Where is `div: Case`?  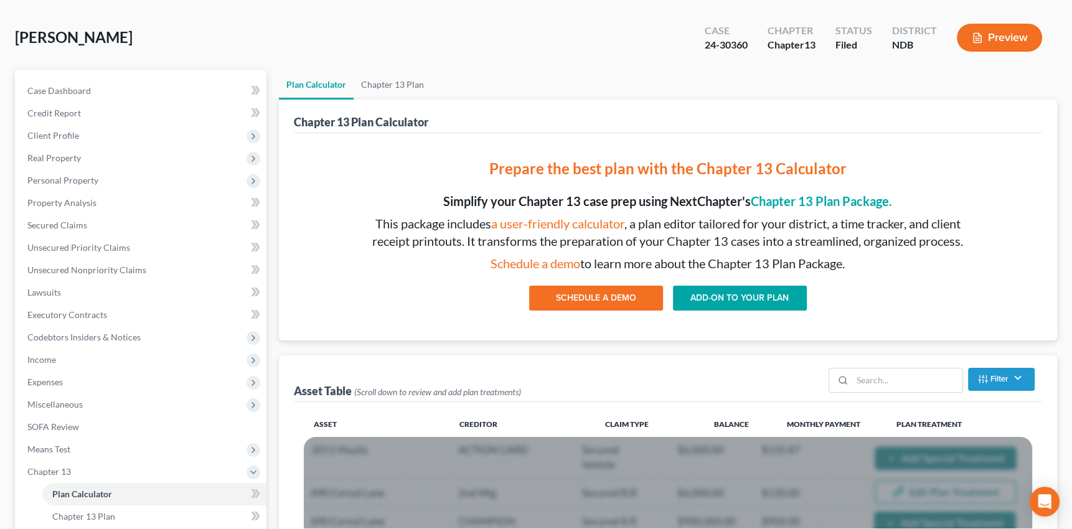 div: Case is located at coordinates (726, 30).